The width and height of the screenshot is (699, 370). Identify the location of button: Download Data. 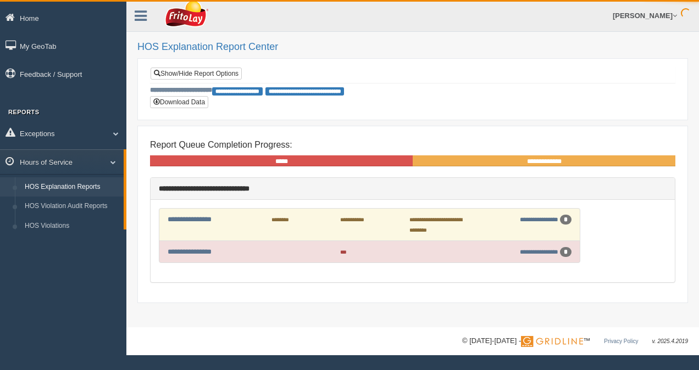
(179, 102).